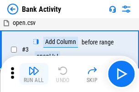 The height and width of the screenshot is (92, 139). What do you see at coordinates (92, 71) in the screenshot?
I see `img: Skip` at bounding box center [92, 71].